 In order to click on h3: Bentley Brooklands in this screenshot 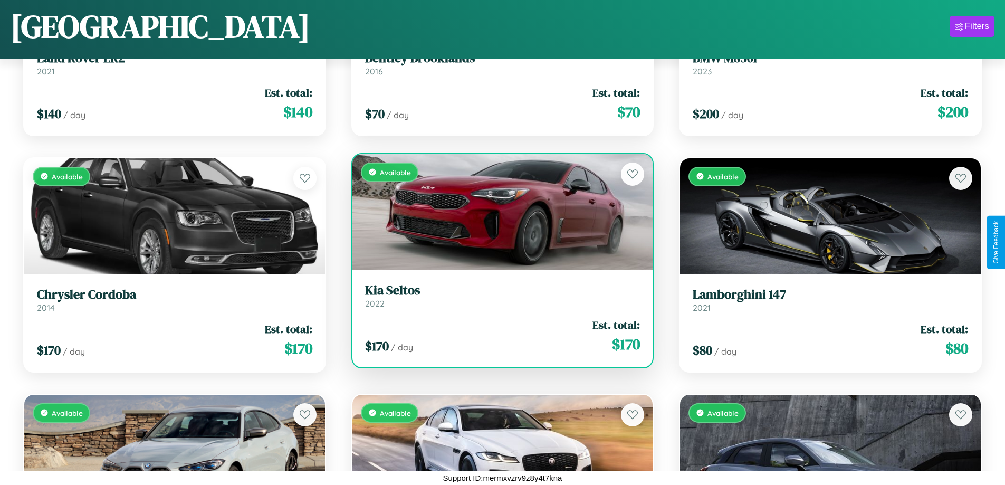, I will do `click(503, 58)`.